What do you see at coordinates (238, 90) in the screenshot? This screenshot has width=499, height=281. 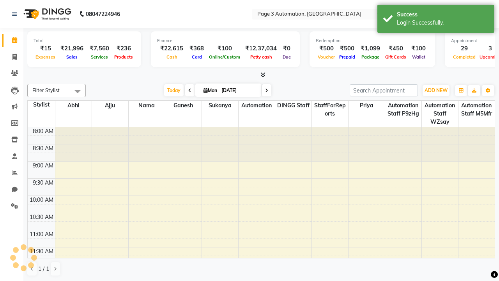 I see `input: 2025-09-01` at bounding box center [238, 90].